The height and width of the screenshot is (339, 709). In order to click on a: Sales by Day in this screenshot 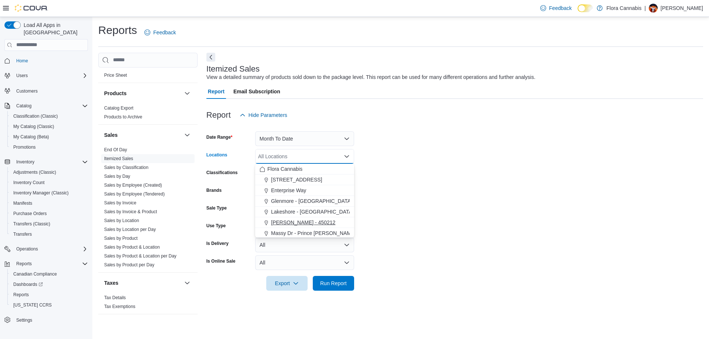, I will do `click(117, 176)`.